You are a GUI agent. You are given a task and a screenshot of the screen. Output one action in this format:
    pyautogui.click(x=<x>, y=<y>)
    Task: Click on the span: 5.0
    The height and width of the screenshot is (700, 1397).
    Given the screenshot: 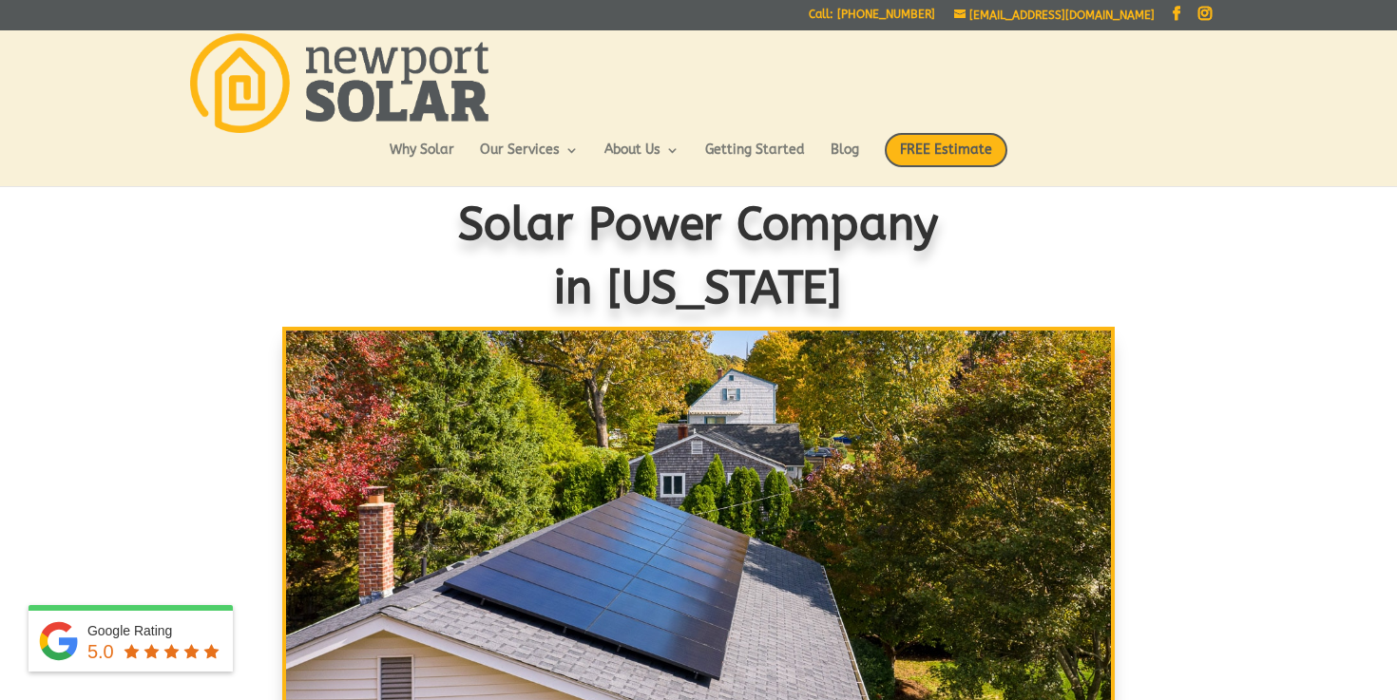 What is the action you would take?
    pyautogui.click(x=101, y=652)
    